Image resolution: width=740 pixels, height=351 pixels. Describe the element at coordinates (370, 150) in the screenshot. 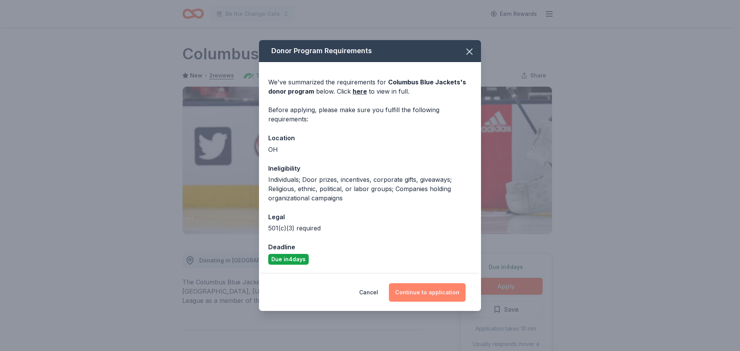

I see `div: OH` at that location.